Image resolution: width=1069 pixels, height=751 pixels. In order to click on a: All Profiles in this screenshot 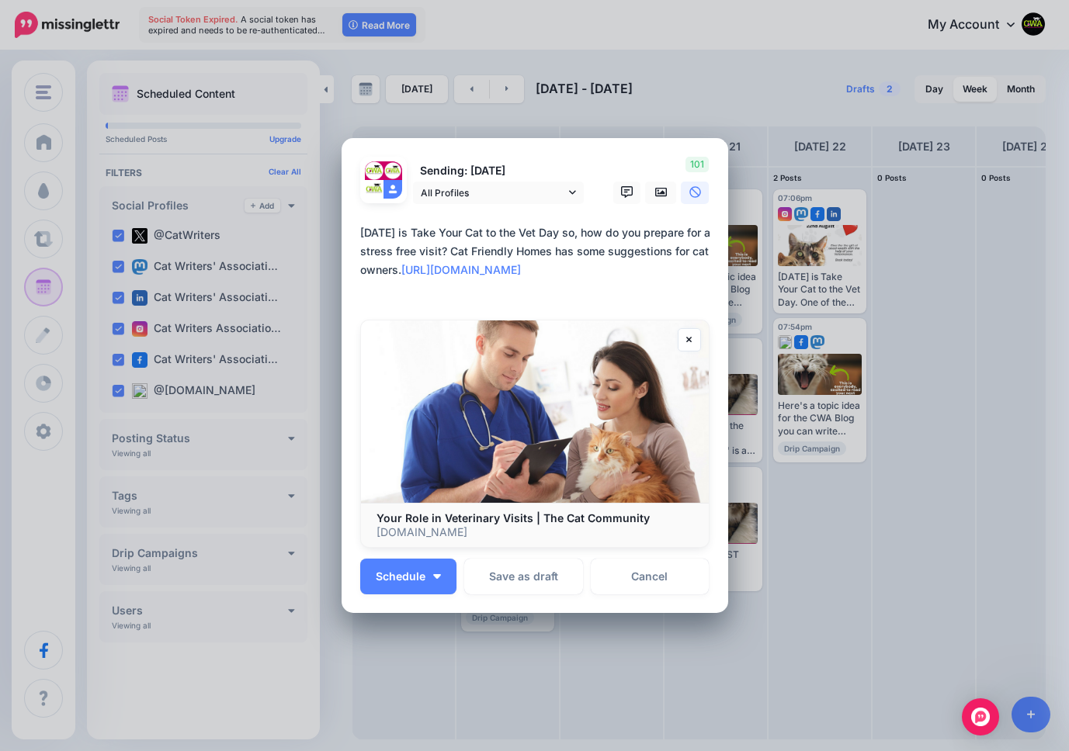, I will do `click(498, 193)`.